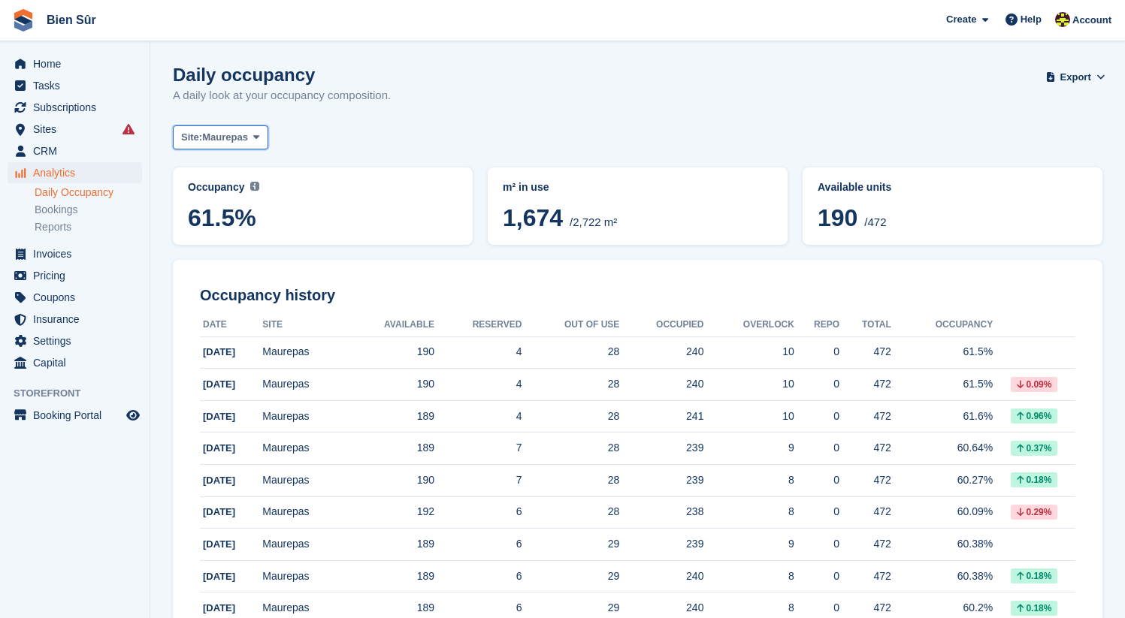 Image resolution: width=1125 pixels, height=618 pixels. Describe the element at coordinates (88, 210) in the screenshot. I see `a: Bookings` at that location.